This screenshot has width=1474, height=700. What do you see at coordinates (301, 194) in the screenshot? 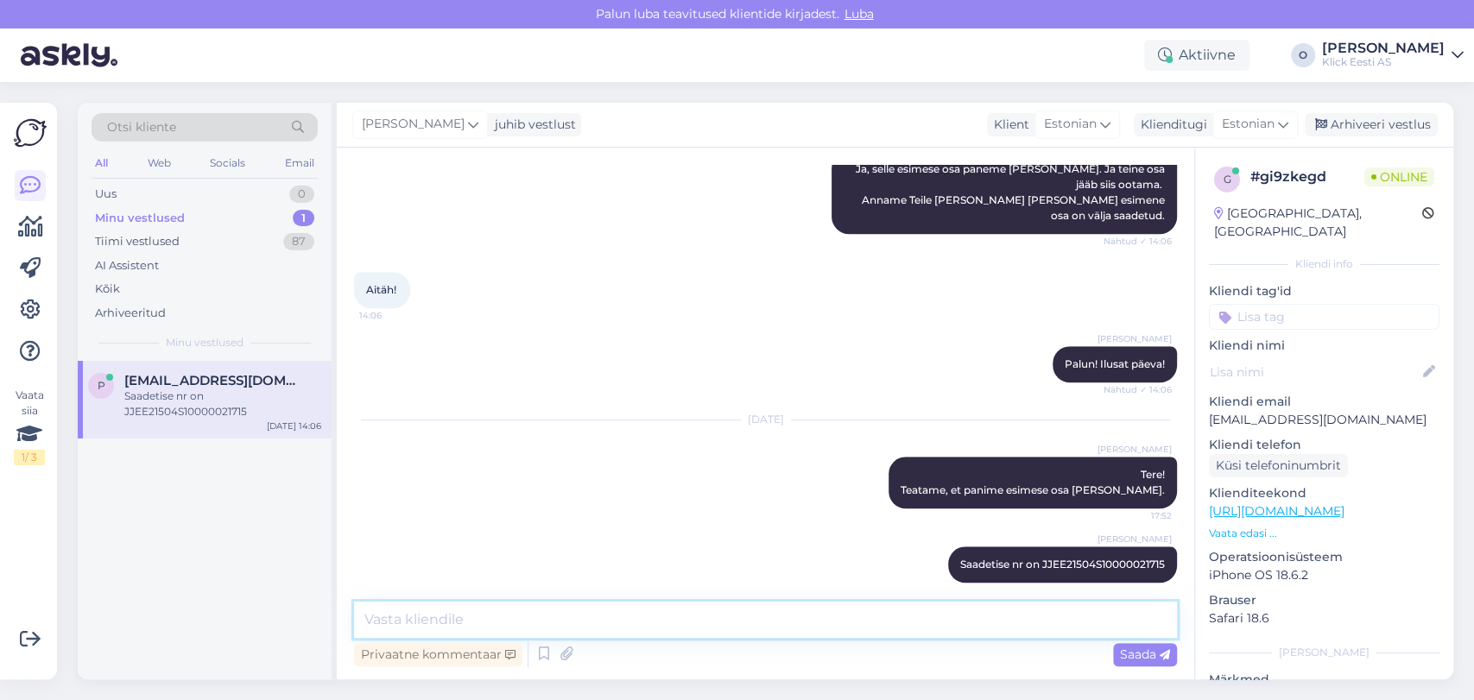
I see `div: 0` at bounding box center [301, 194].